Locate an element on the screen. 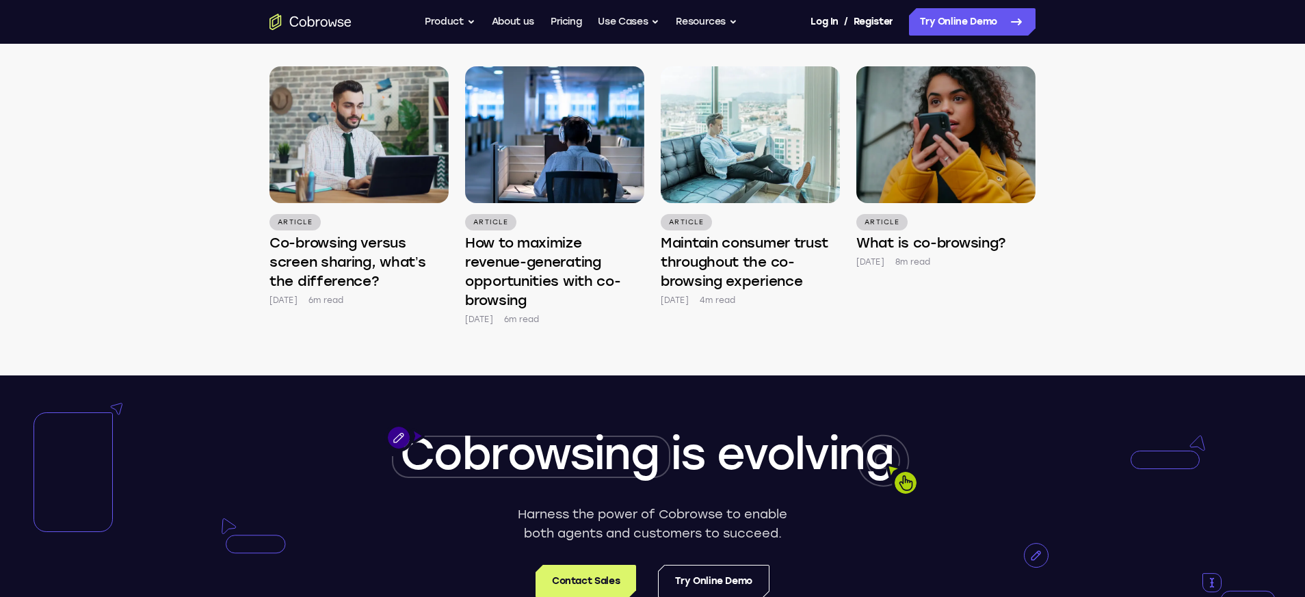 This screenshot has width=1305, height=597. img: What is co-browsing? is located at coordinates (946, 135).